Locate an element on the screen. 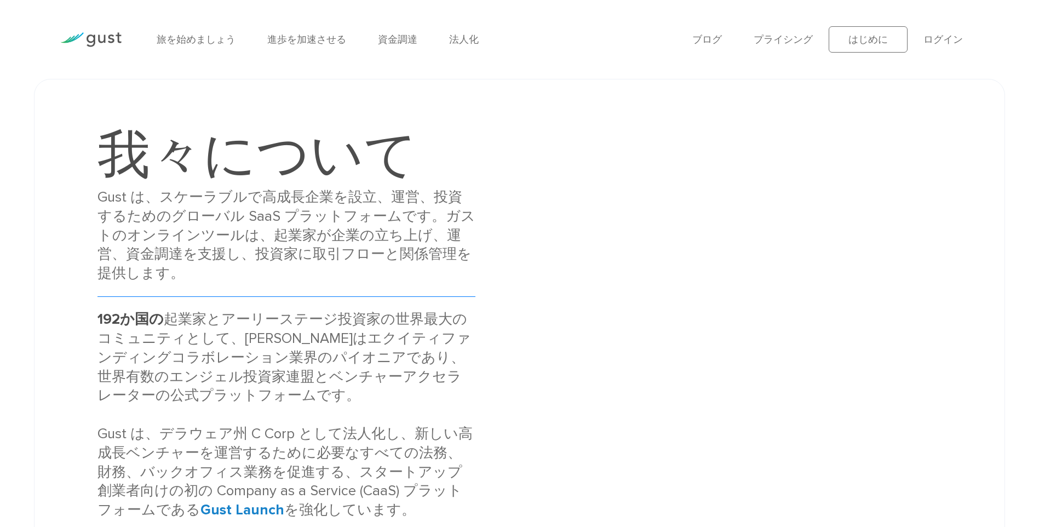 Image resolution: width=1039 pixels, height=527 pixels. a: 資金調達 is located at coordinates (397, 39).